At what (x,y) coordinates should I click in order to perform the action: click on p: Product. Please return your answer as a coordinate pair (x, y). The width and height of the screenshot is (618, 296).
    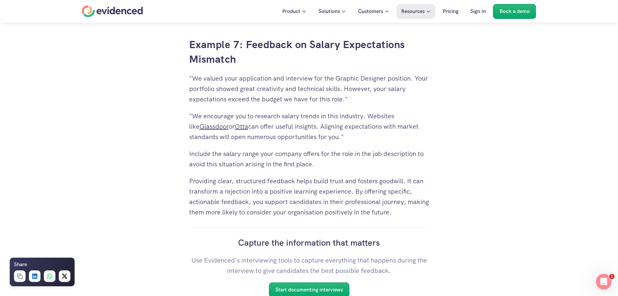
    Looking at the image, I should click on (291, 11).